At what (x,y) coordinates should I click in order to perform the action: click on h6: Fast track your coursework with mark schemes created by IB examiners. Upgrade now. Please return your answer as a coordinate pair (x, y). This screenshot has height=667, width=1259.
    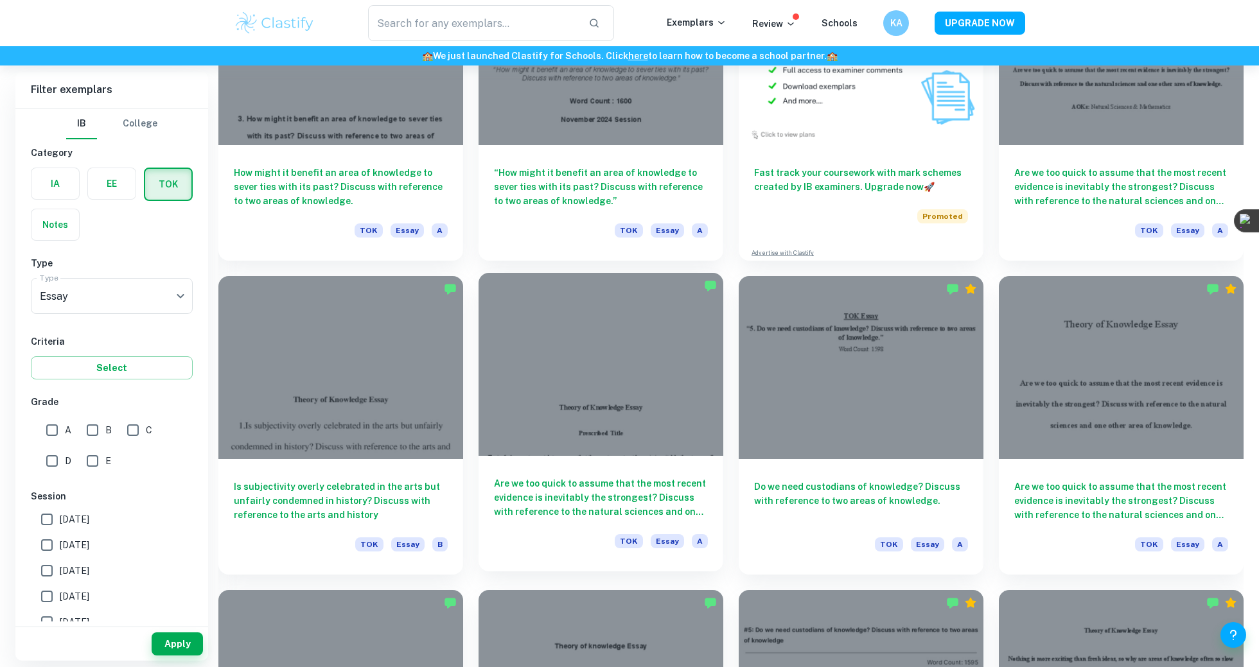
    Looking at the image, I should click on (861, 180).